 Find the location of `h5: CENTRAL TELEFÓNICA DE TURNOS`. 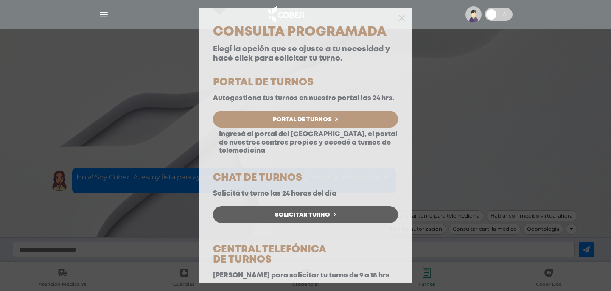

h5: CENTRAL TELEFÓNICA DE TURNOS is located at coordinates (306, 255).